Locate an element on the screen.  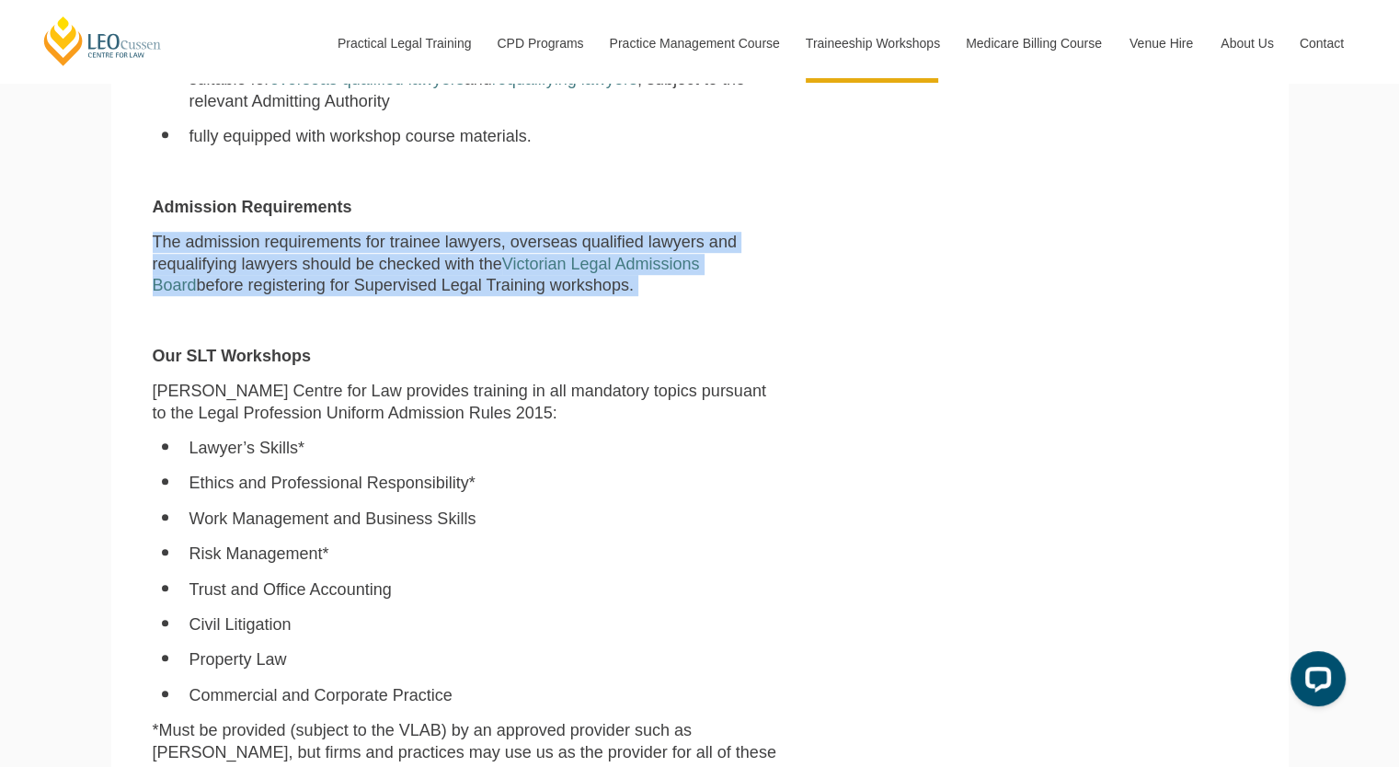
li: Risk Management* is located at coordinates (485, 554).